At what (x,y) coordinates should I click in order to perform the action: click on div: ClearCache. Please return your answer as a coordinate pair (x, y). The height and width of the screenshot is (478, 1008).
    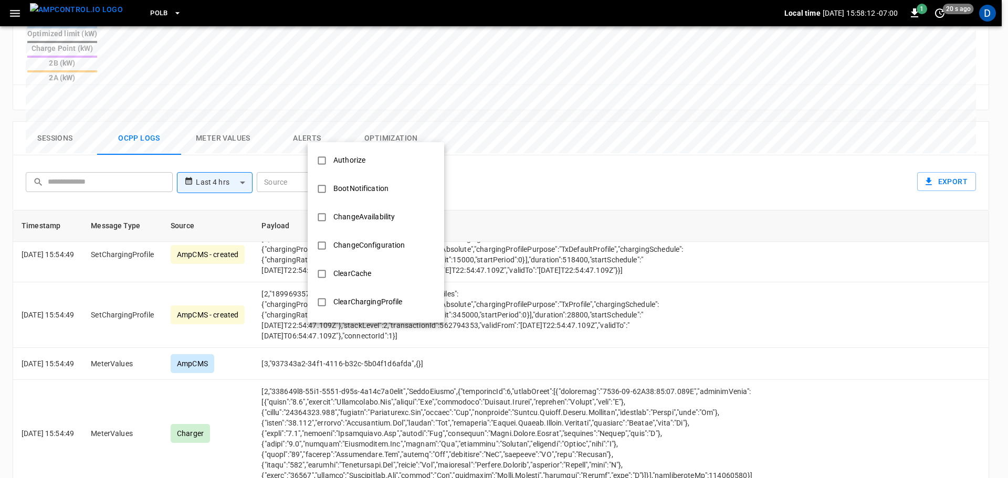
    Looking at the image, I should click on (352, 273).